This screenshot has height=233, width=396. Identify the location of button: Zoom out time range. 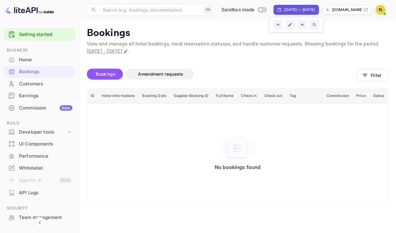
(314, 25).